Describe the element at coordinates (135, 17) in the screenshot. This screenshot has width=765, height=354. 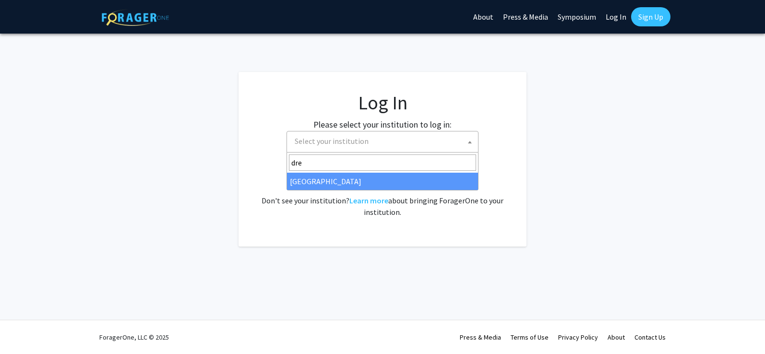
I see `img: ForagerOne Logo` at that location.